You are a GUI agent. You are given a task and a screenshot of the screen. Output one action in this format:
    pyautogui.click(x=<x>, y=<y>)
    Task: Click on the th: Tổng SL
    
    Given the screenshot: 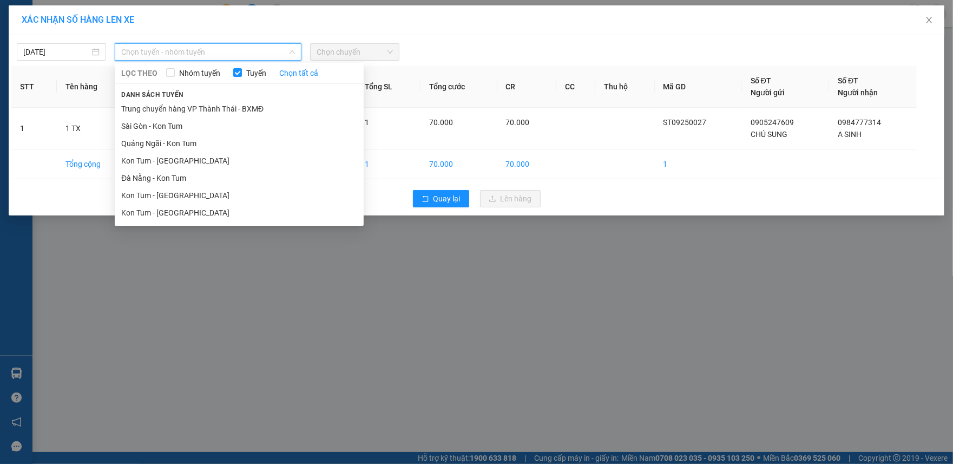 What is the action you would take?
    pyautogui.click(x=389, y=87)
    